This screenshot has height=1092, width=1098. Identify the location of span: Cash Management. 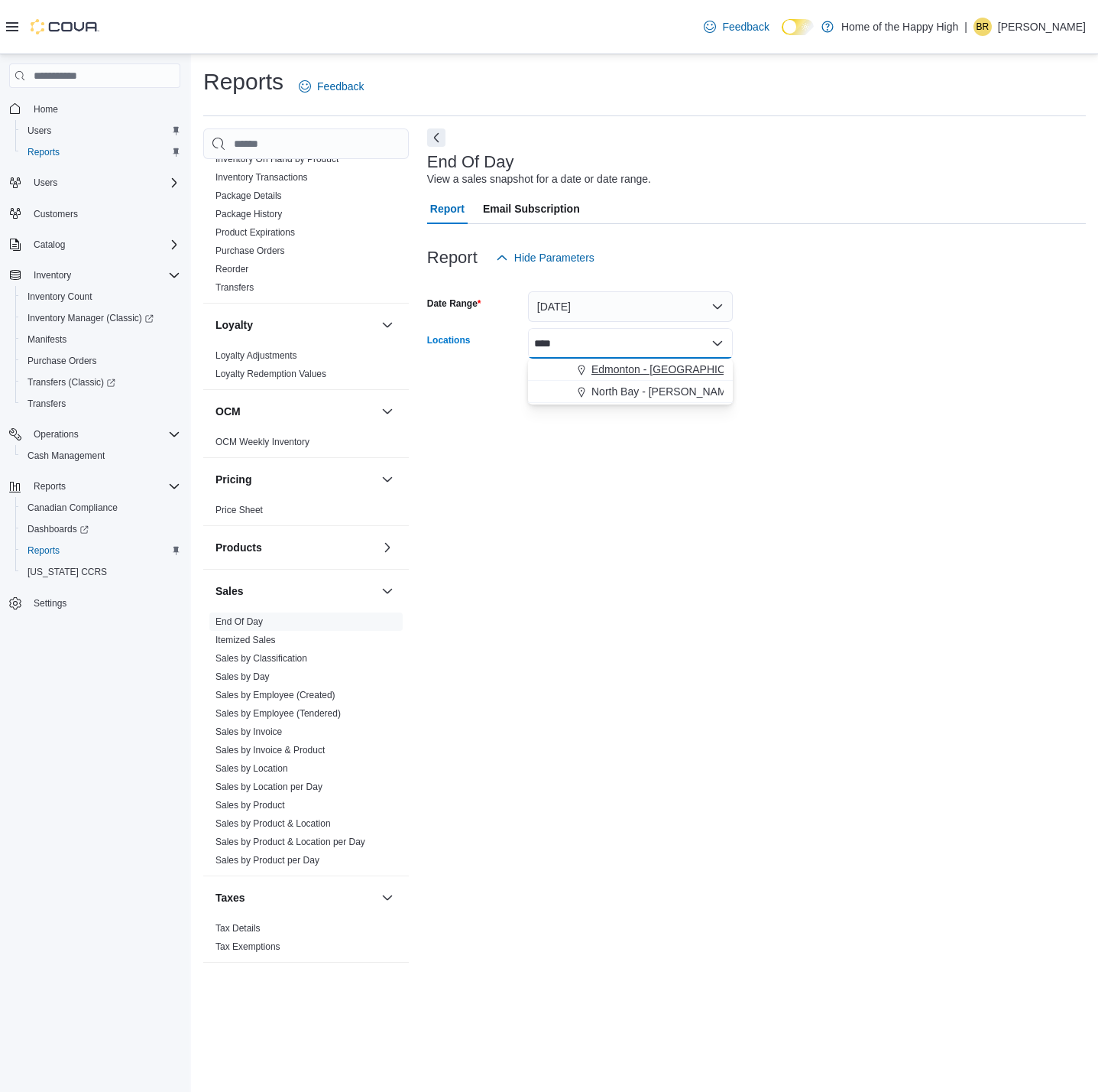
(100, 456).